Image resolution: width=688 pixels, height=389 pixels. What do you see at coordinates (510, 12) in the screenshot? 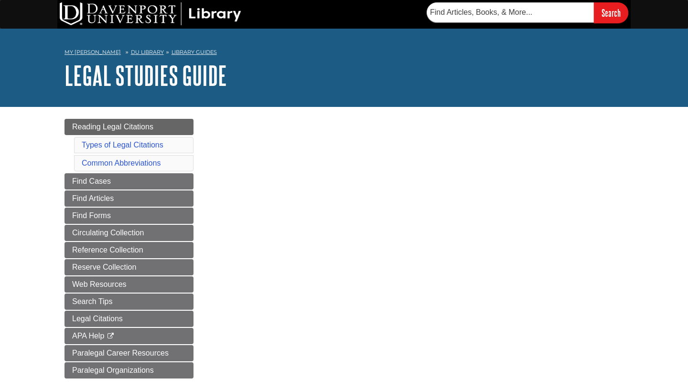
I see `input: Find Articles, Books, & More...` at bounding box center [510, 12].